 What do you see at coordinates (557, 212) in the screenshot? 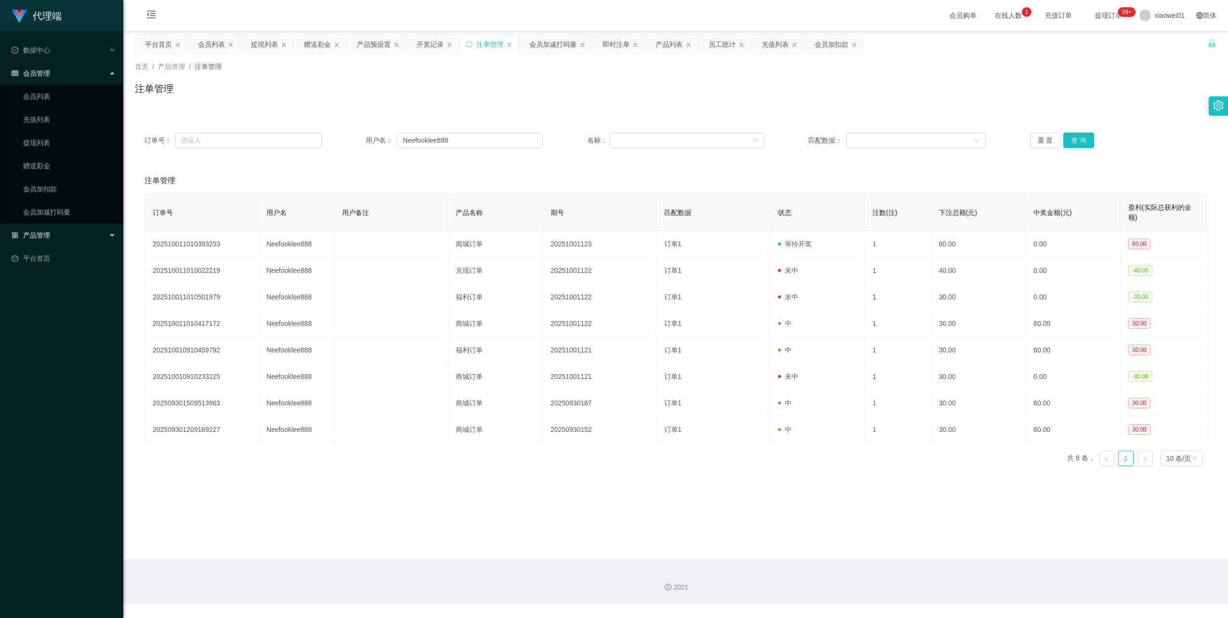
I see `span: 期号` at bounding box center [557, 212].